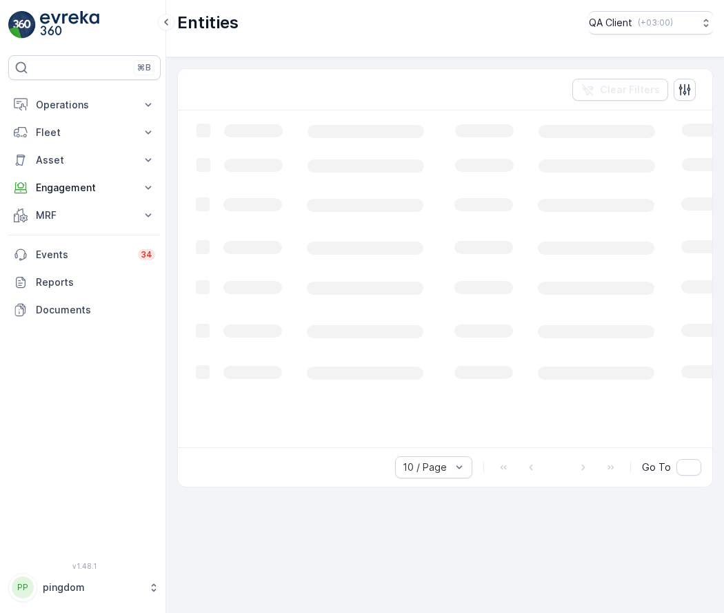 This screenshot has width=724, height=613. I want to click on p: Engagement, so click(84, 188).